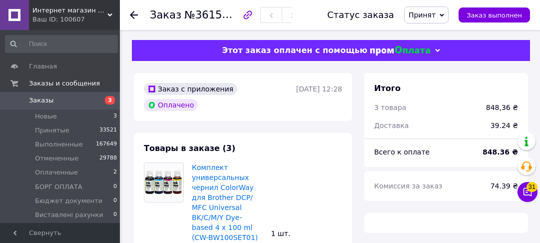 This screenshot has height=243, width=540. I want to click on span: 167649, so click(106, 144).